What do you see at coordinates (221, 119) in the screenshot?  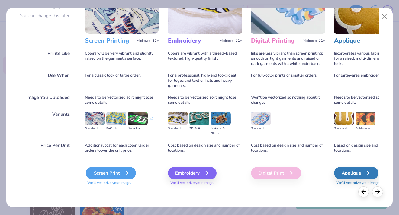 I see `img: Metallic & Glitter` at bounding box center [221, 119].